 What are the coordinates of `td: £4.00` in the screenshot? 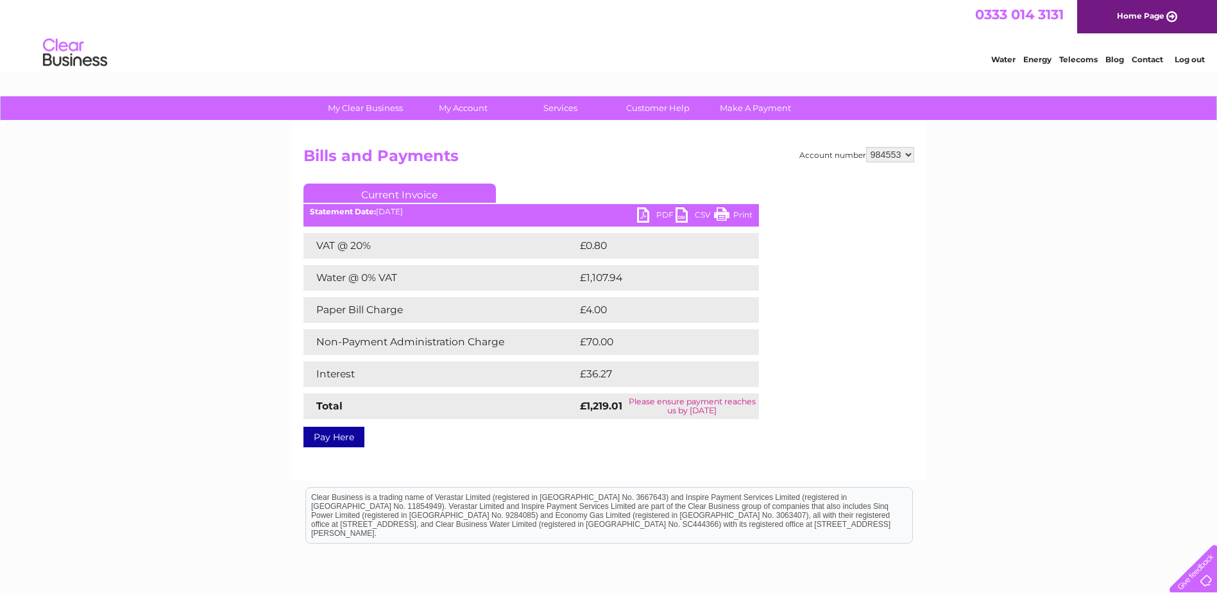 It's located at (653, 310).